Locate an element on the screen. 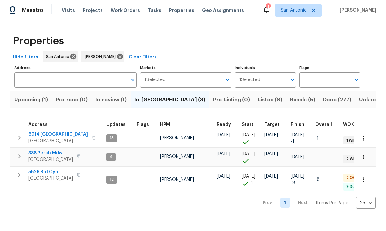  label: Address is located at coordinates (75, 68).